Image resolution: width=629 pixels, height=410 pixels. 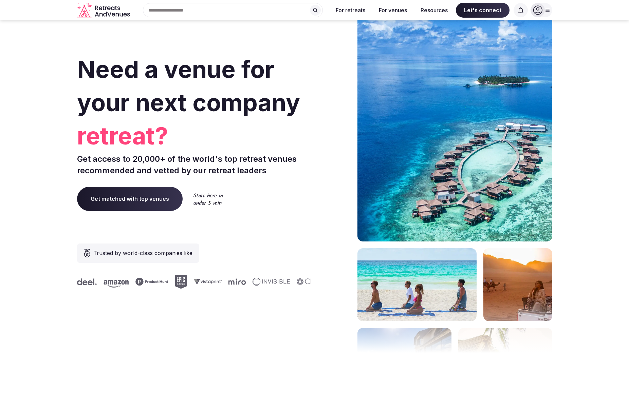 What do you see at coordinates (130, 199) in the screenshot?
I see `span: Get matched with top venues` at bounding box center [130, 199].